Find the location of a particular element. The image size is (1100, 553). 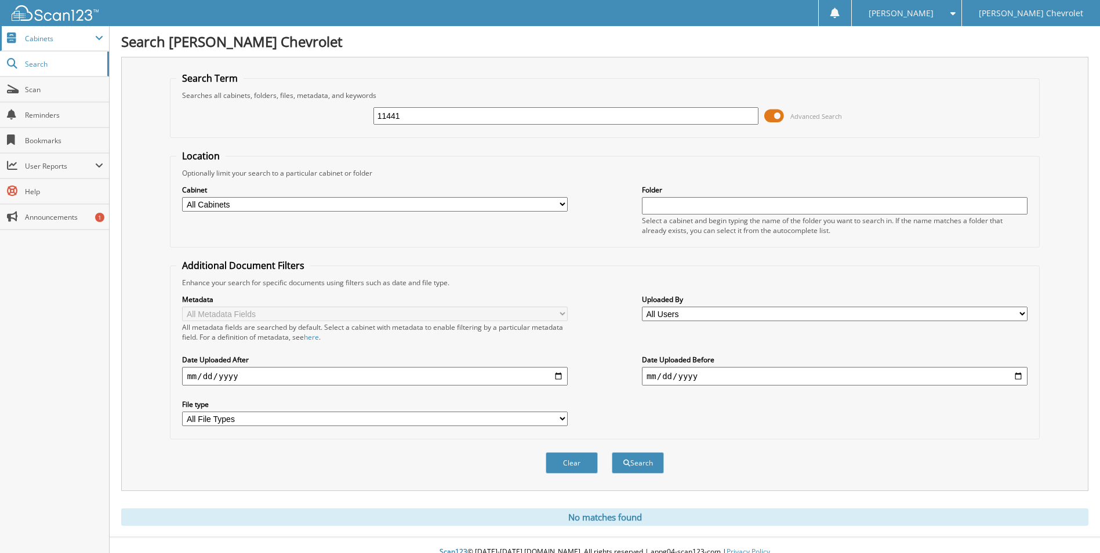

img: scan123-logo-white.svg is located at coordinates (55, 13).